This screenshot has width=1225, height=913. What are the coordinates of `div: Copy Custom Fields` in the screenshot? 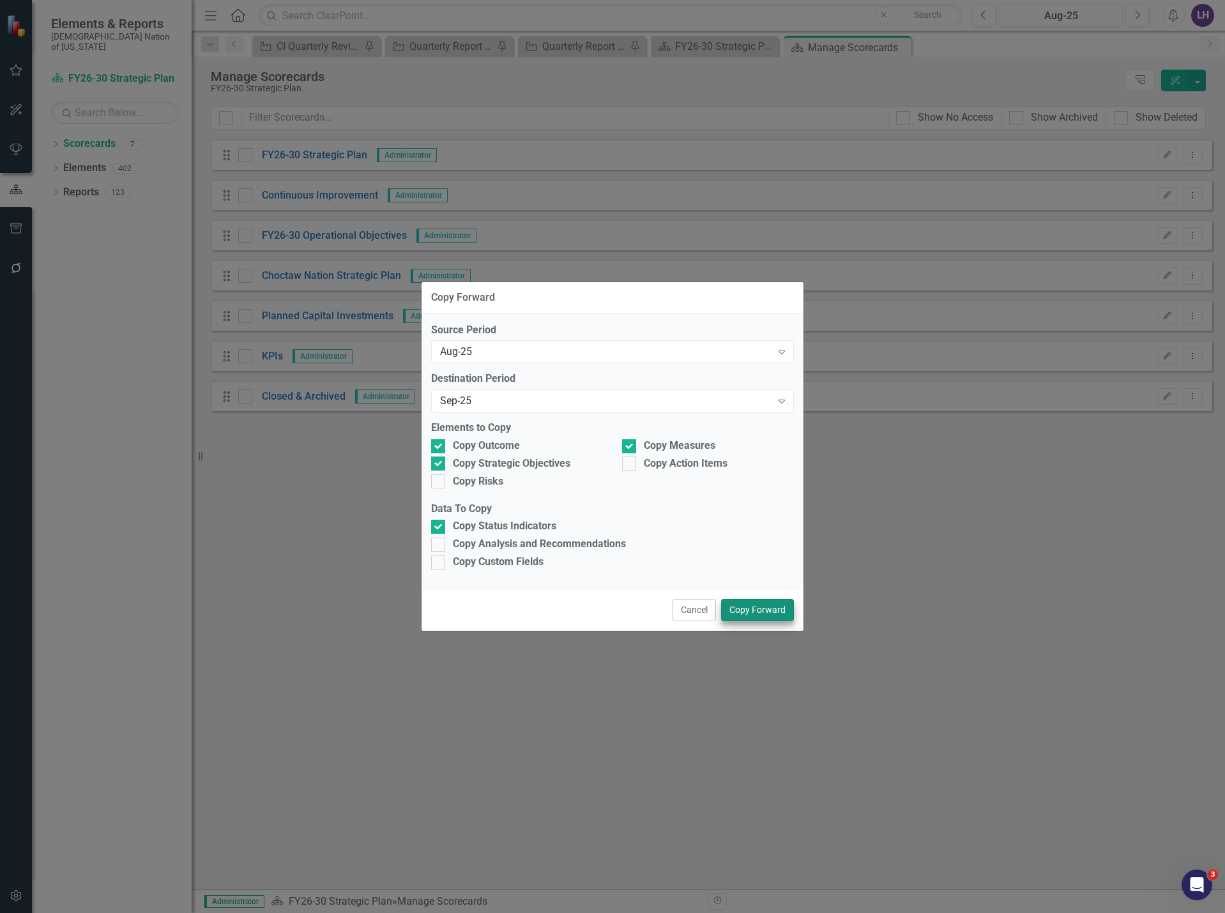 It's located at (498, 562).